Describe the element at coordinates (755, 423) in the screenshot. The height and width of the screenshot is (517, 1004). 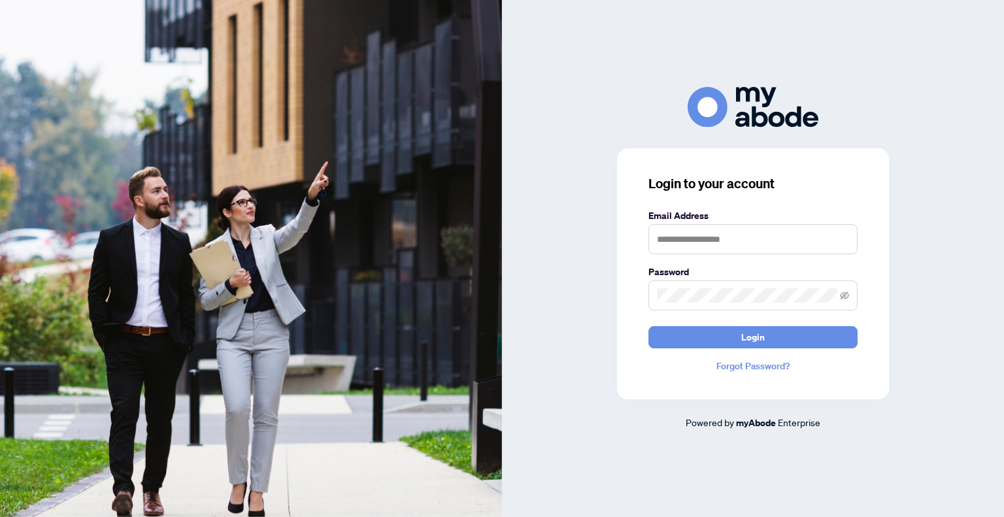
I see `a: myAbode` at that location.